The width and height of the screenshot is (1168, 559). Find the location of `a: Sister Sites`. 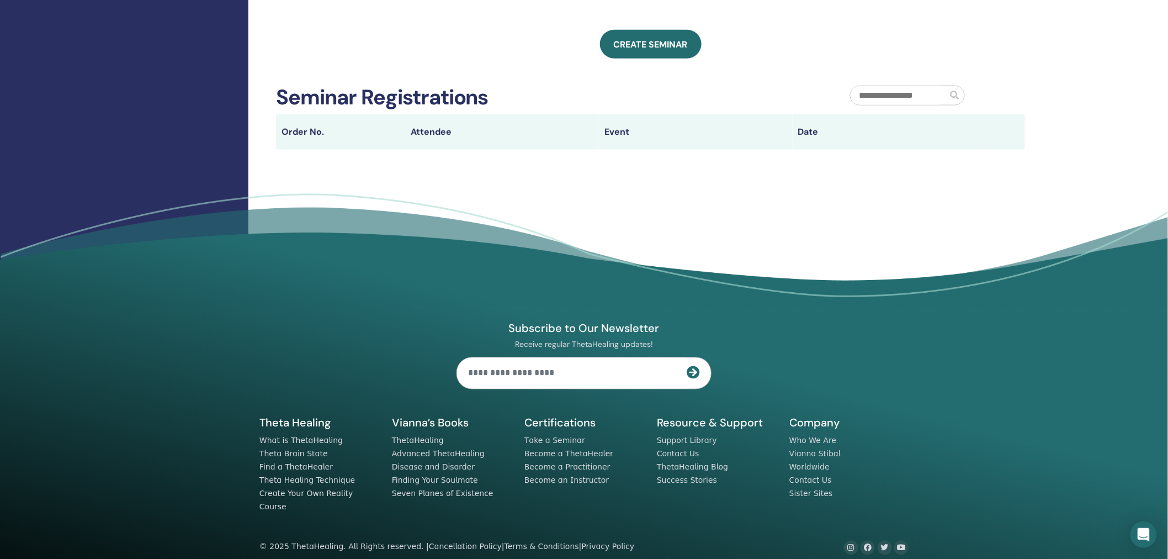

a: Sister Sites is located at coordinates (811, 493).